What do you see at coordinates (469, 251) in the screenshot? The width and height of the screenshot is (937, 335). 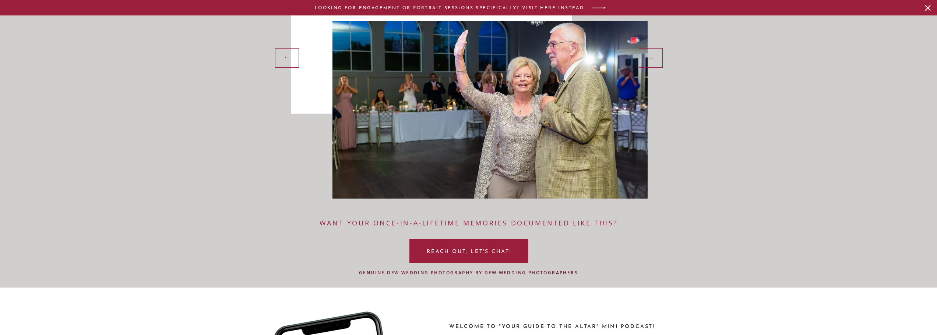 I see `p: REACH OUT, LET'S CHAT!` at bounding box center [469, 251].